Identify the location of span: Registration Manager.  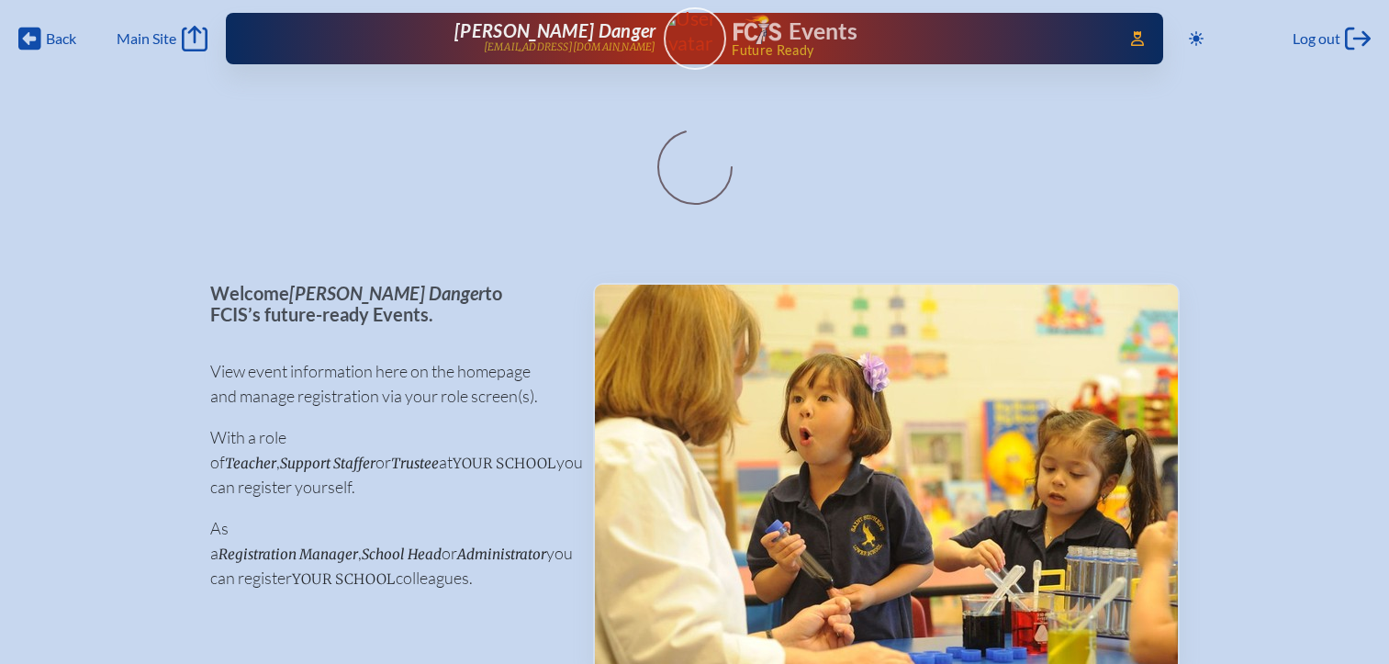
(288, 554).